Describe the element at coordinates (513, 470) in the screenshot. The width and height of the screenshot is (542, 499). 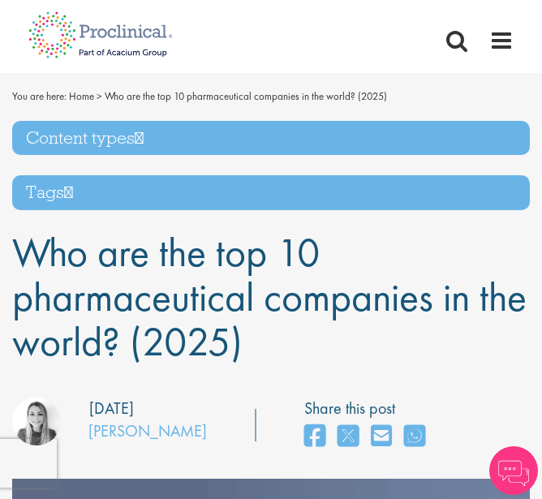
I see `img: Chatbot` at that location.